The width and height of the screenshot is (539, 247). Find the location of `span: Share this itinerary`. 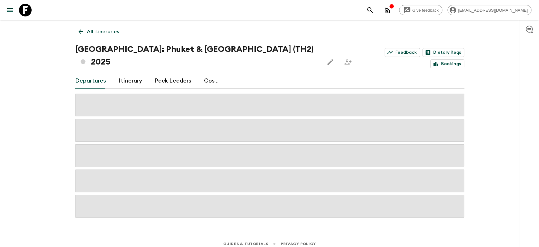

span: Share this itinerary is located at coordinates (348, 62).